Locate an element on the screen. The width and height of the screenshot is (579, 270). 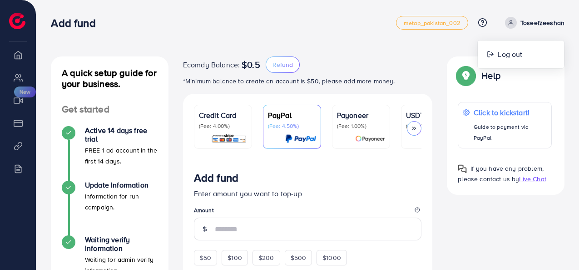
span: $100 is located at coordinates (235, 257).